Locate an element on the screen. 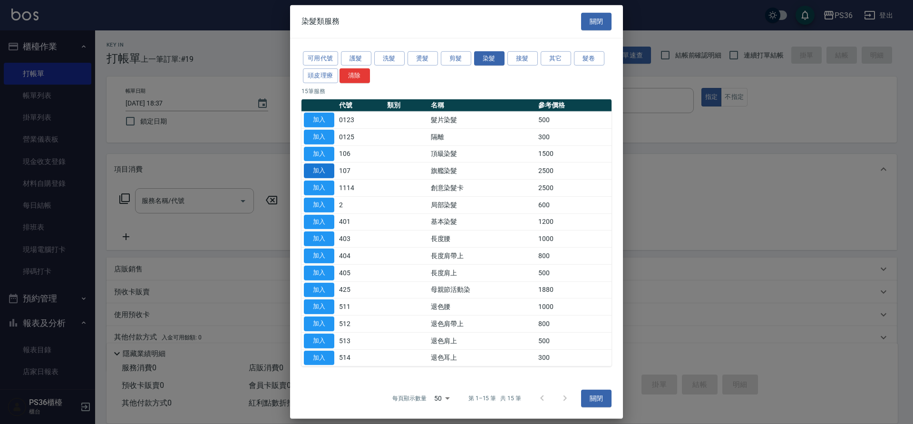 Image resolution: width=913 pixels, height=424 pixels. td: 0123 is located at coordinates (361, 120).